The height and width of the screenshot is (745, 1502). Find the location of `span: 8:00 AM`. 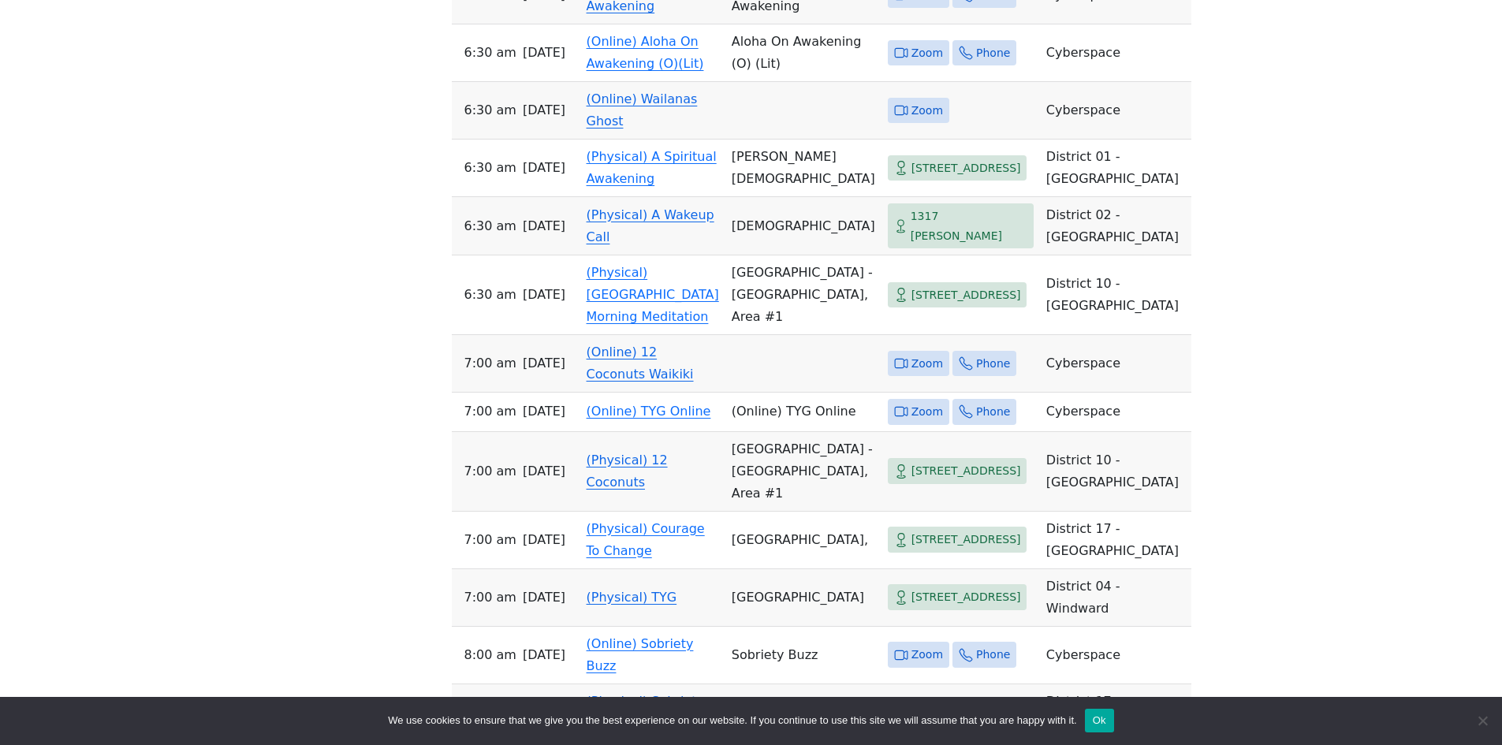

span: 8:00 AM is located at coordinates (490, 655).